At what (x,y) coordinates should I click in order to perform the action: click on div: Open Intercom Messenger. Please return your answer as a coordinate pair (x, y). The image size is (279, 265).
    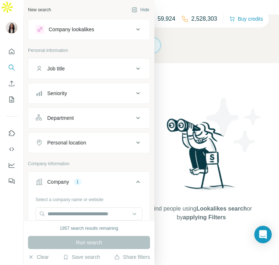
    Looking at the image, I should click on (263, 234).